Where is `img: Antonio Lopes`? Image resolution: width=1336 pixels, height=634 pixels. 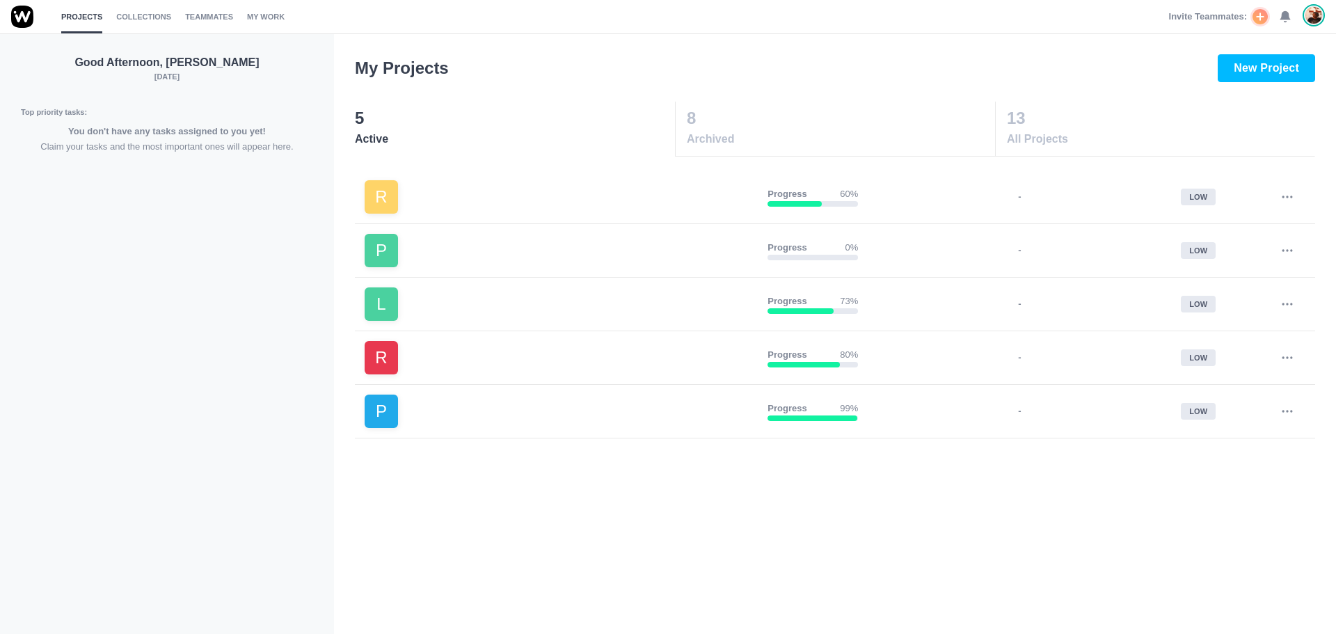 img: Antonio Lopes is located at coordinates (1314, 15).